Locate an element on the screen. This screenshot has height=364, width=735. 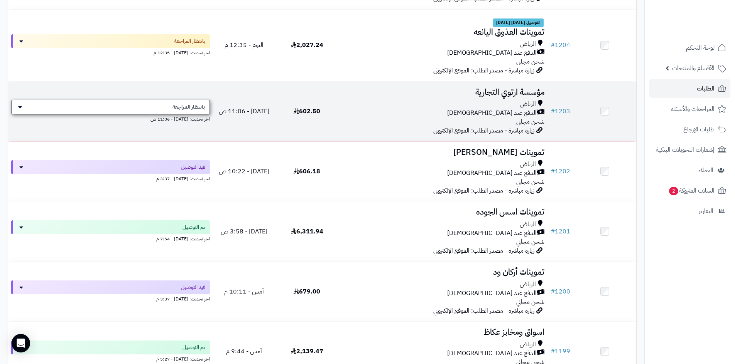
span: 2,139.47 is located at coordinates (307, 352).